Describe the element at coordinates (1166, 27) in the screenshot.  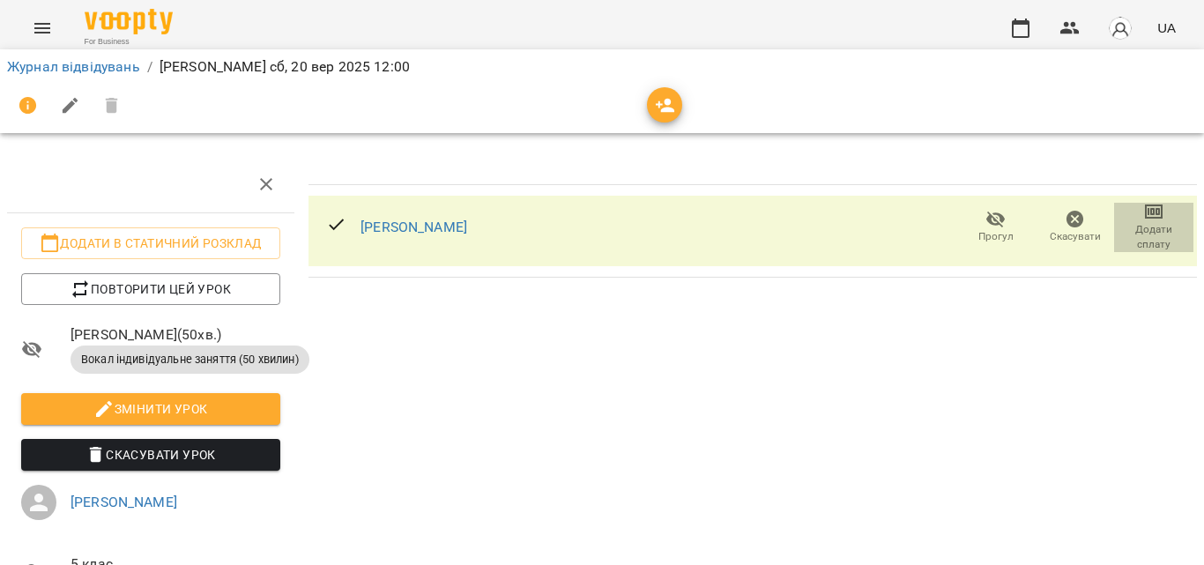
I see `span: UA` at that location.